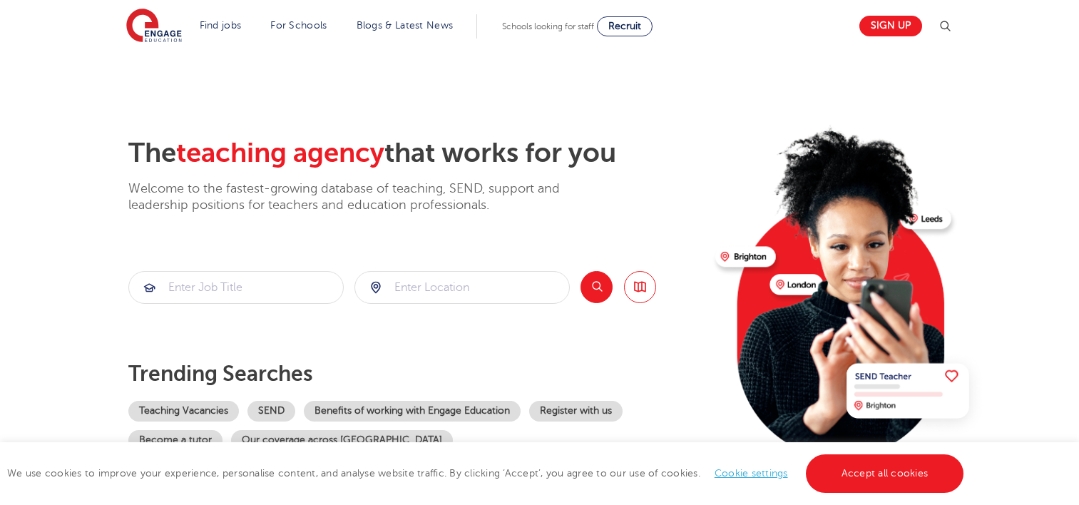 The height and width of the screenshot is (505, 1079). I want to click on a: Cookie settings, so click(751, 473).